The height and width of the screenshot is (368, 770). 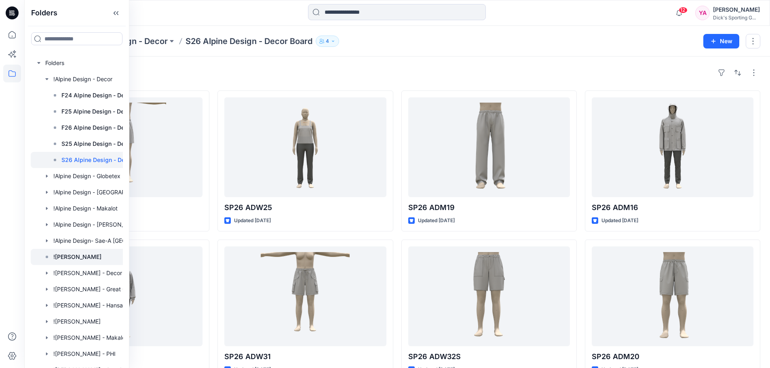 I want to click on p: SP26 ADM19, so click(x=489, y=208).